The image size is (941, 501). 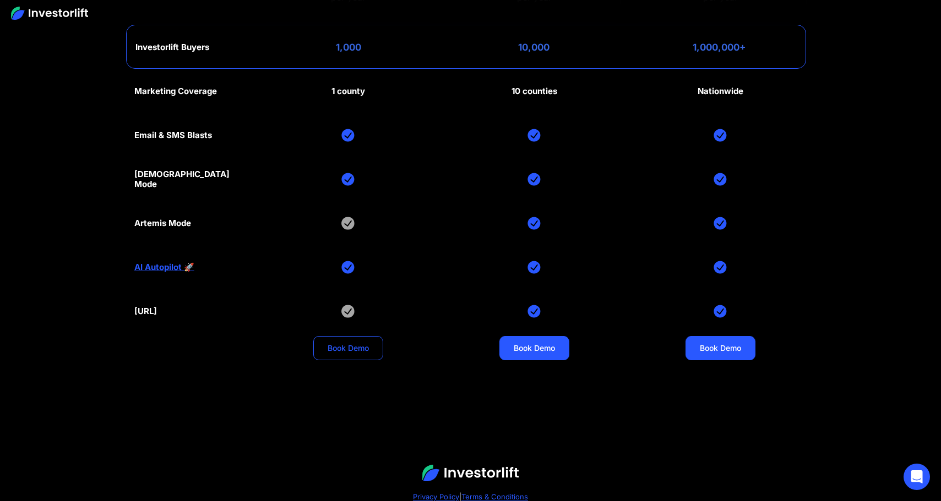 I want to click on div: Nationwide, so click(x=720, y=91).